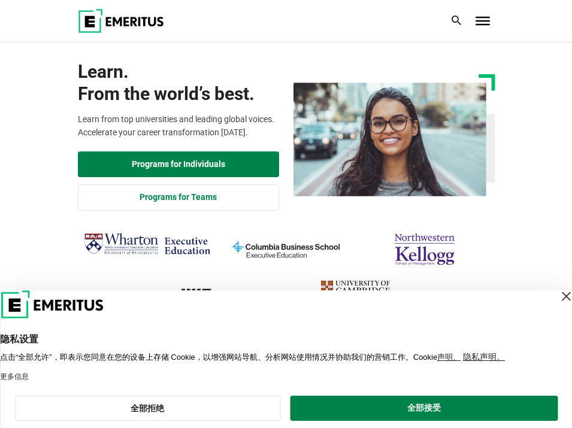  I want to click on img: MIT xPRO, so click(217, 296).